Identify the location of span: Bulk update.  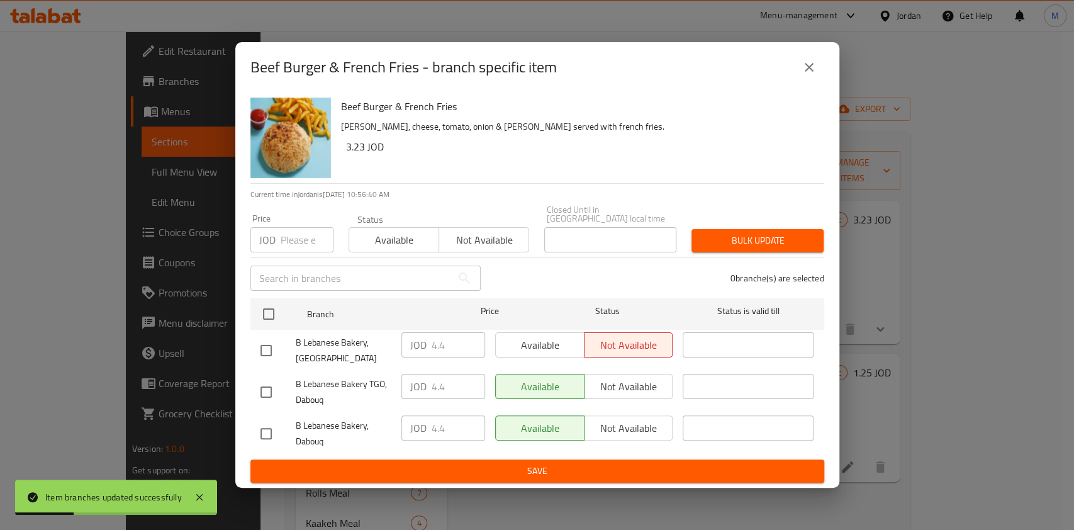
(757, 240).